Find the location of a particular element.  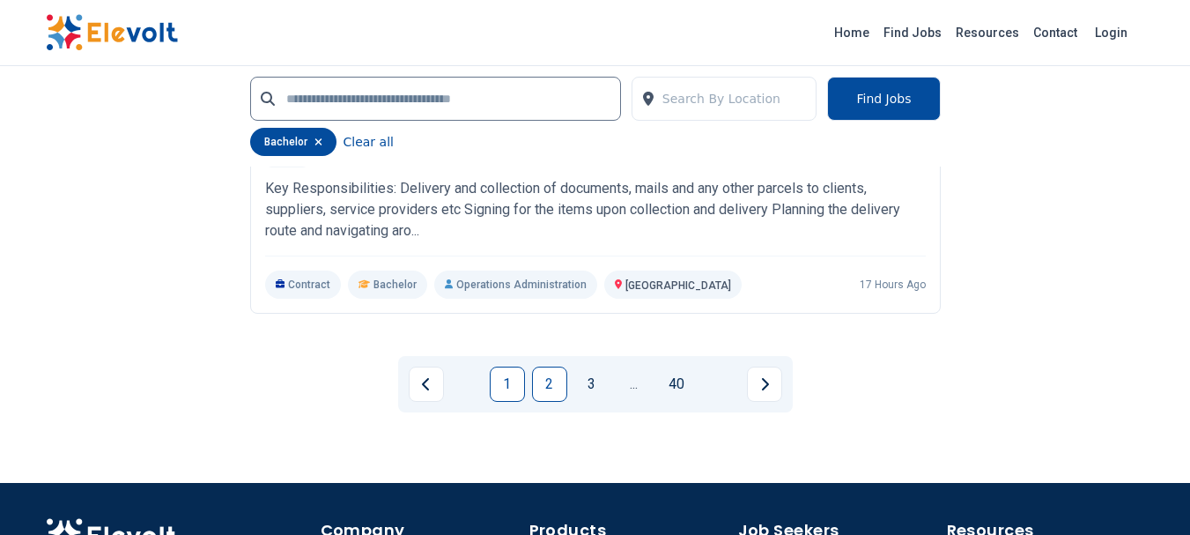

a: Home is located at coordinates (852, 33).